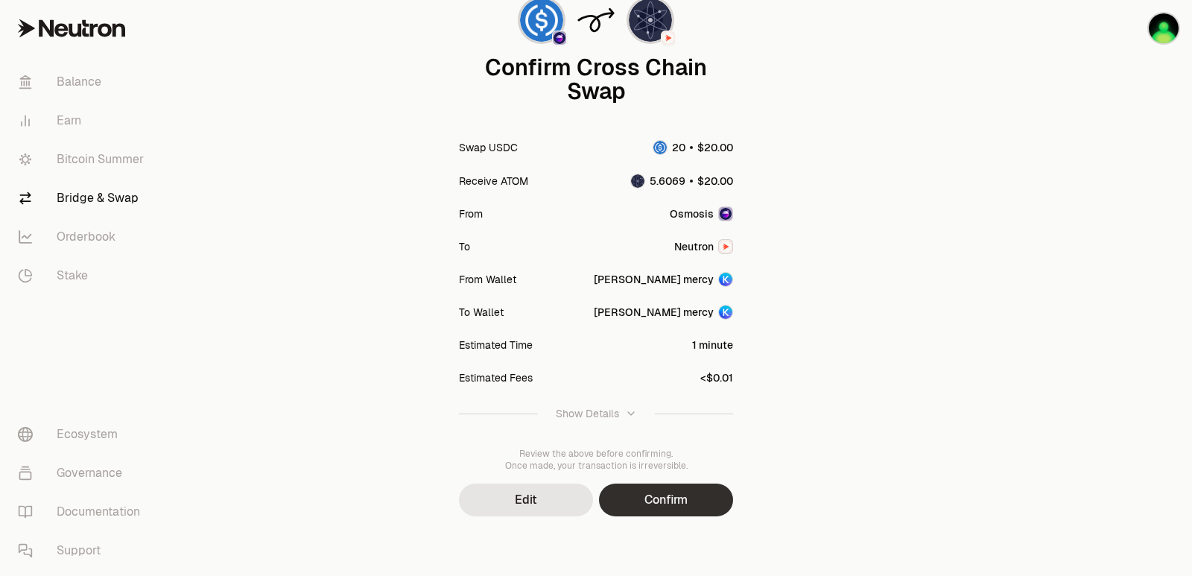 The image size is (1192, 576). Describe the element at coordinates (83, 512) in the screenshot. I see `a: Documentation` at that location.